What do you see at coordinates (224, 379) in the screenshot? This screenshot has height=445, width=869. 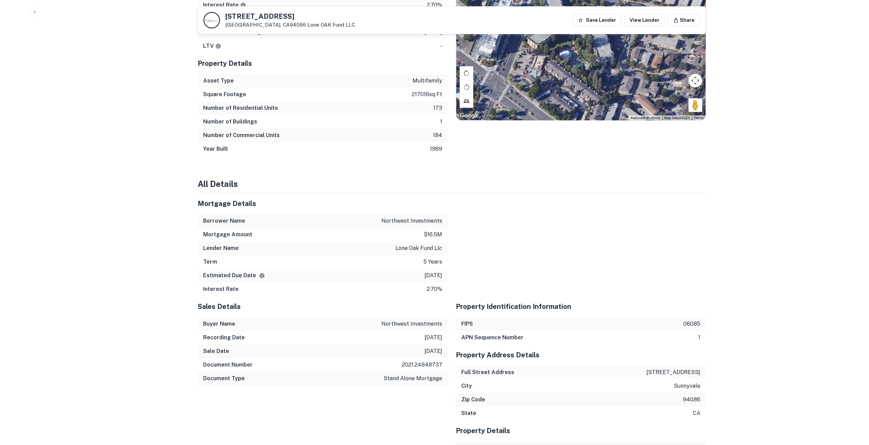 I see `h6: Document Type` at bounding box center [224, 379].